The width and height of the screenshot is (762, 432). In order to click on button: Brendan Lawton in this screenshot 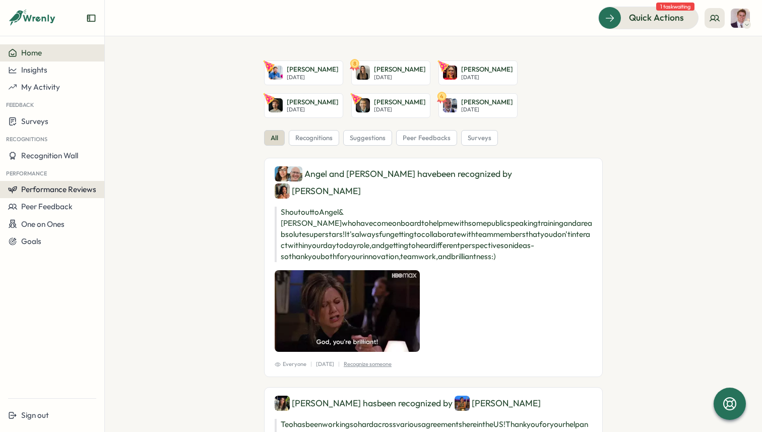, I will do `click(740, 18)`.